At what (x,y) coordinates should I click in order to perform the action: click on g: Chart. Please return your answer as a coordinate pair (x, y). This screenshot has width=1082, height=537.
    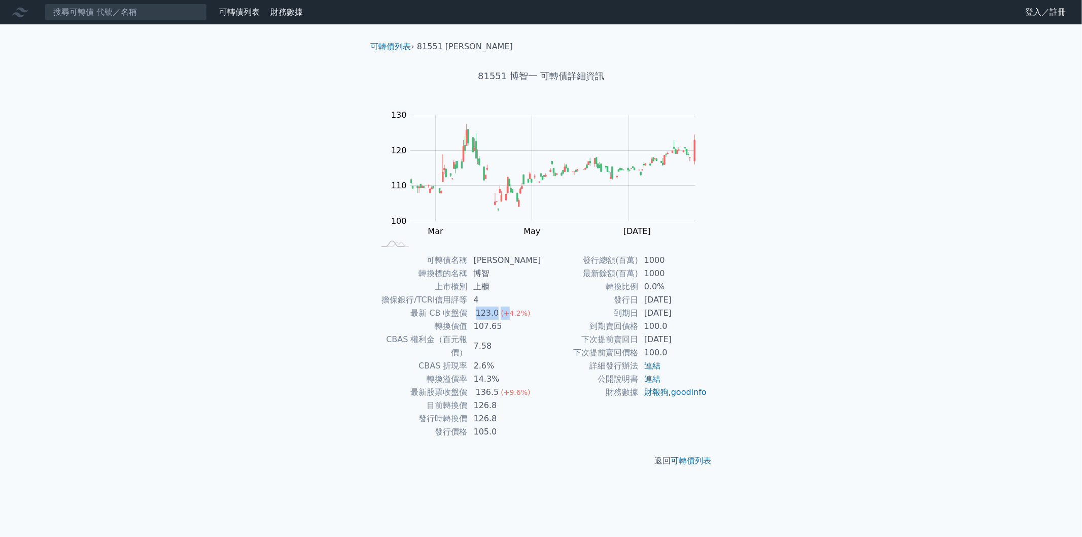
    Looking at the image, I should click on (549, 173).